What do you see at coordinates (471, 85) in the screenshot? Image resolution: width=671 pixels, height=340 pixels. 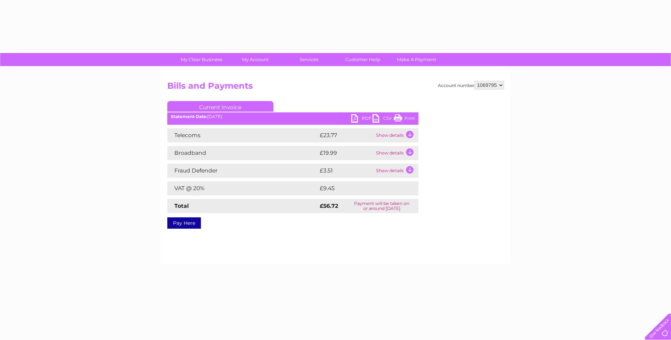 I see `div: Account number` at bounding box center [471, 85].